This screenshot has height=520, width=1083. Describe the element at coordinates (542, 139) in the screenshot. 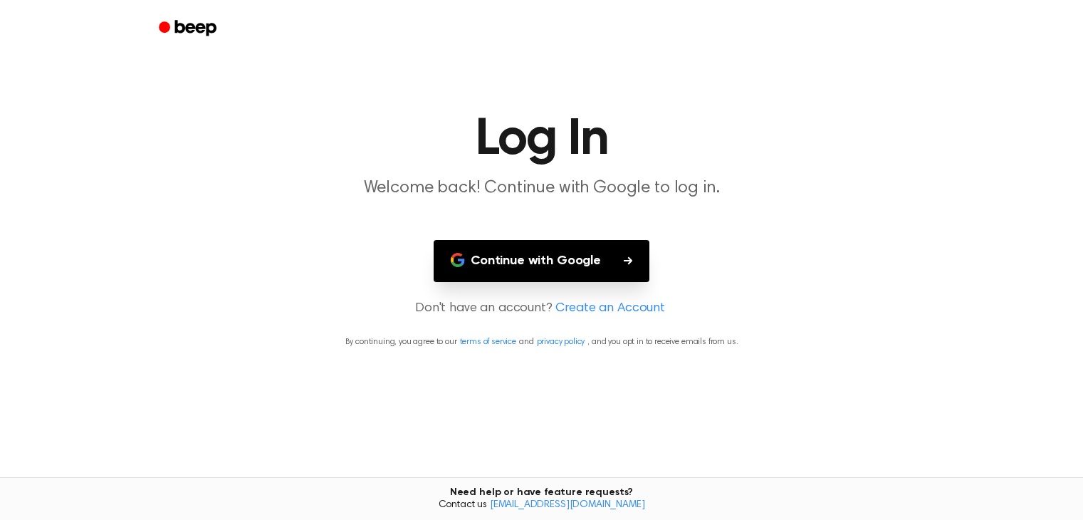

I see `h1: Log In` at that location.